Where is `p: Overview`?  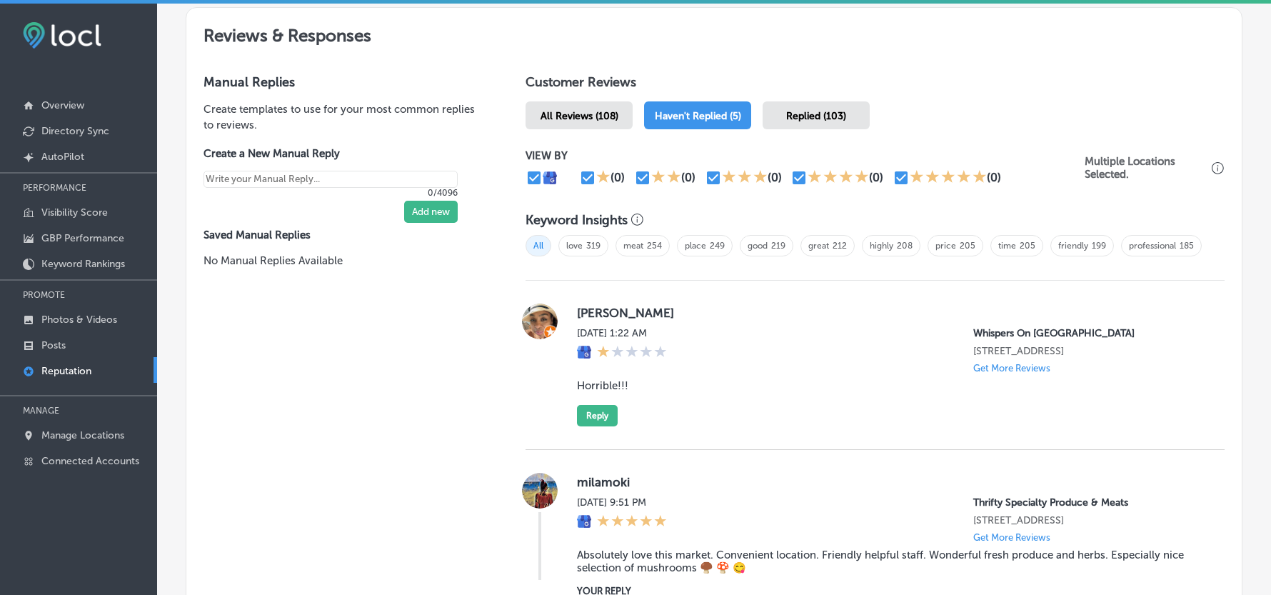 p: Overview is located at coordinates (63, 105).